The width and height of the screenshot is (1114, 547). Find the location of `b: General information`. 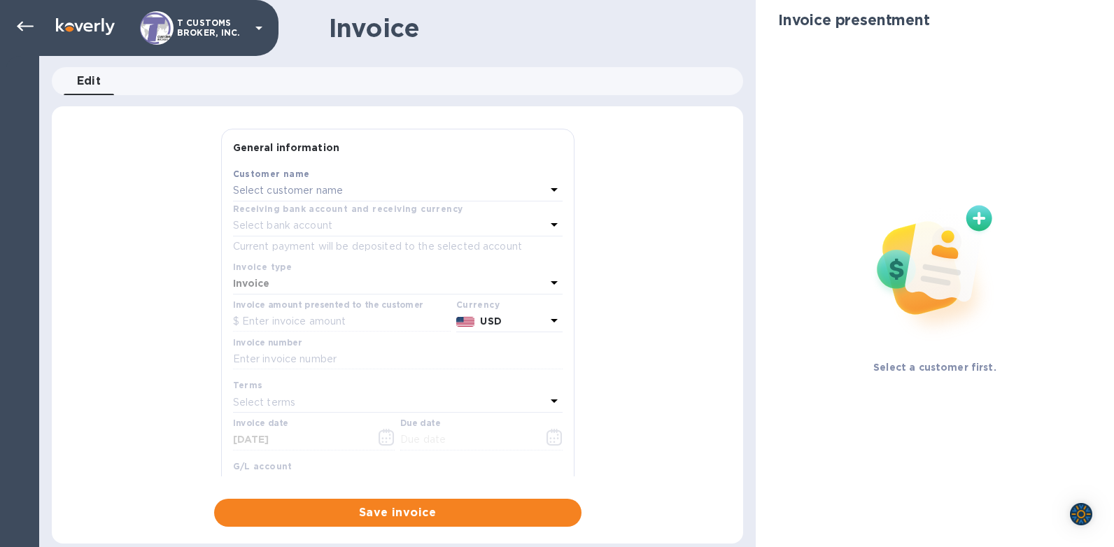

b: General information is located at coordinates (286, 148).